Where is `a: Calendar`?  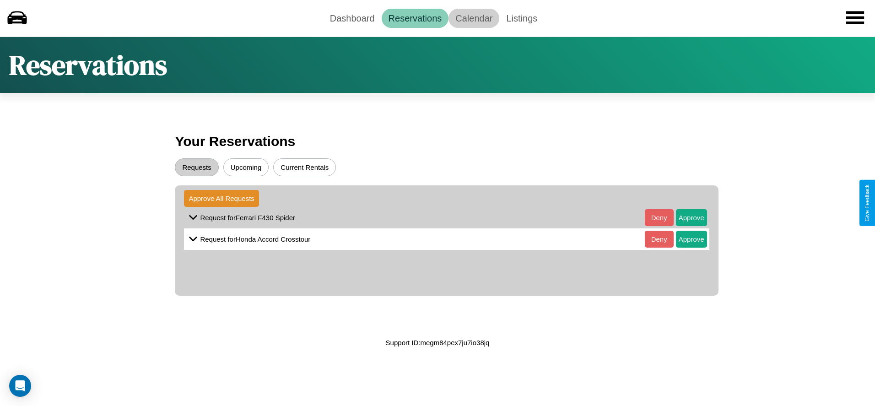 a: Calendar is located at coordinates (474, 18).